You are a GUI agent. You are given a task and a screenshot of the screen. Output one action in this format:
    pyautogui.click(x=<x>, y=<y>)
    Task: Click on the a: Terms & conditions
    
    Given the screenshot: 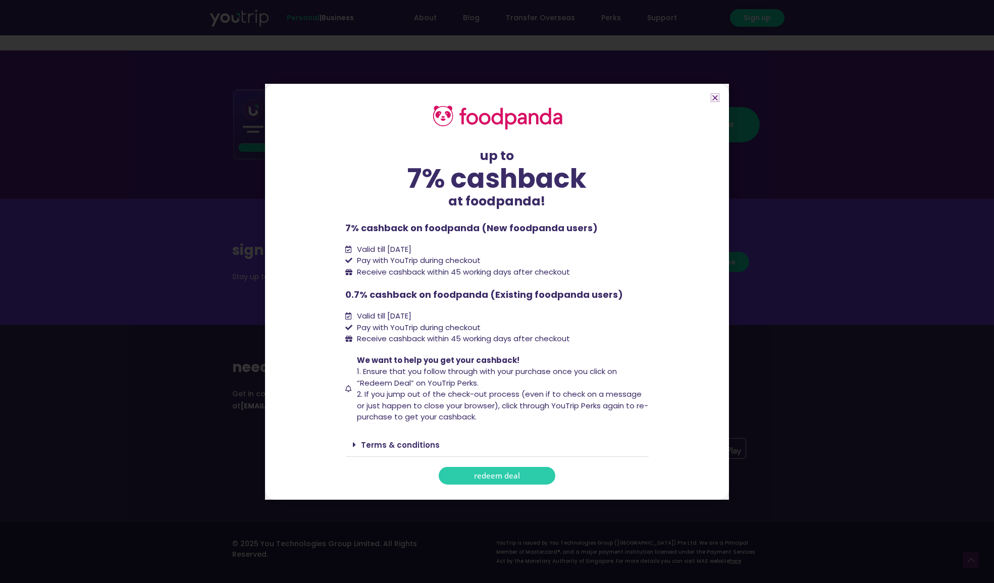 What is the action you would take?
    pyautogui.click(x=401, y=445)
    